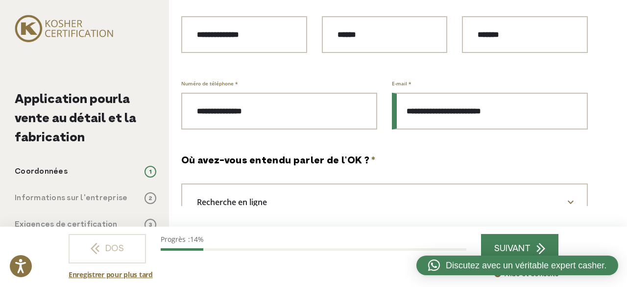 Image resolution: width=627 pixels, height=287 pixels. Describe the element at coordinates (512, 248) in the screenshot. I see `font: SUIVANT` at that location.